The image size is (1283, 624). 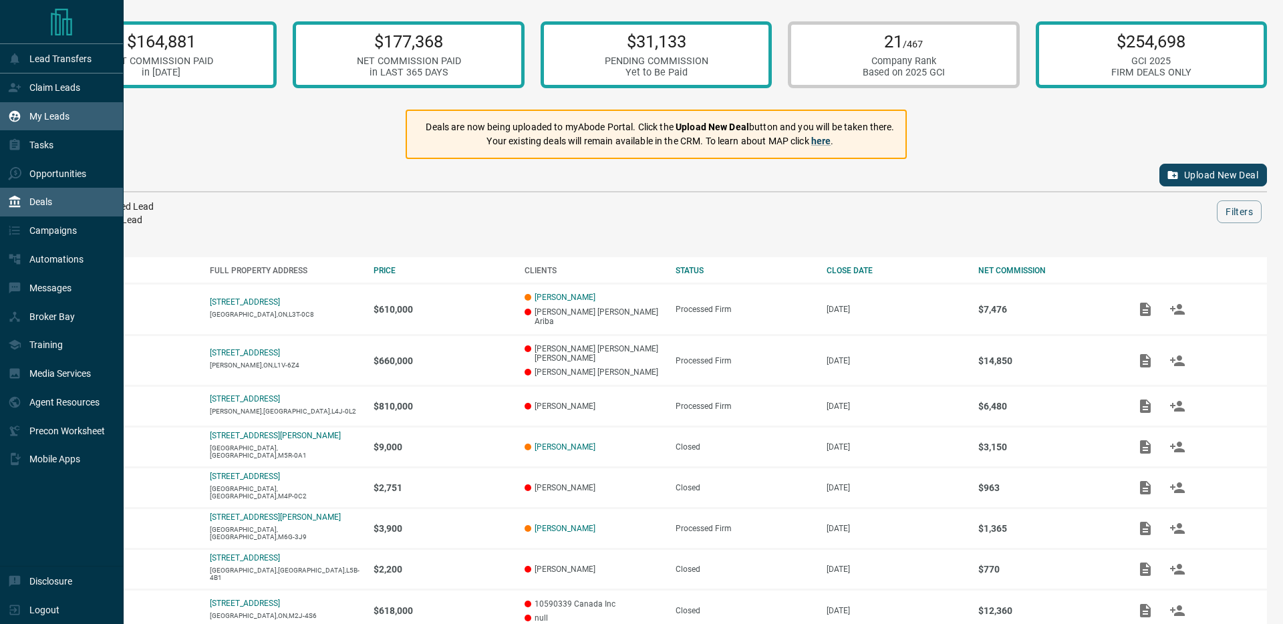 What do you see at coordinates (1047, 528) in the screenshot?
I see `p: $1,365` at bounding box center [1047, 528].